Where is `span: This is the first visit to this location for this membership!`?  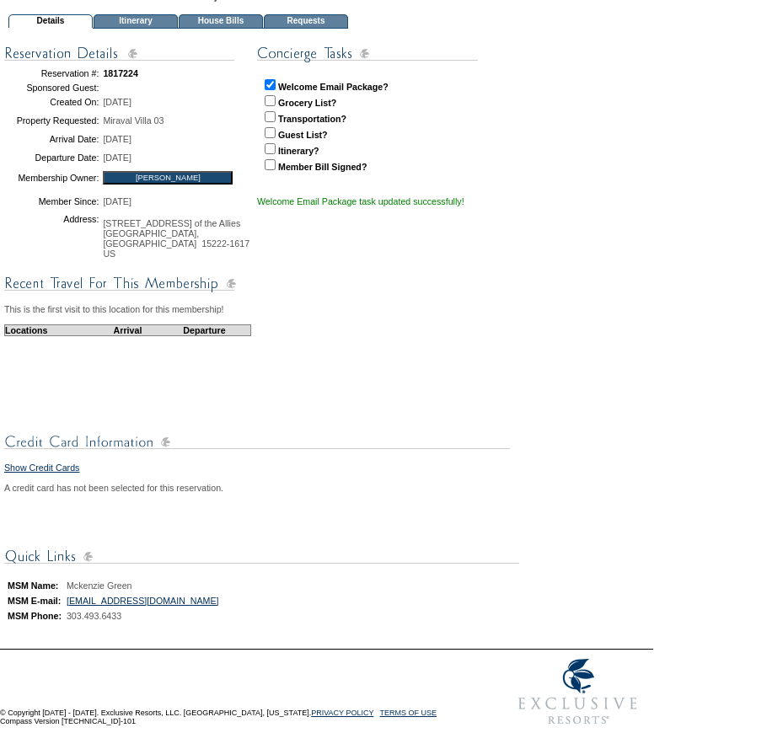
span: This is the first visit to this location for this membership! is located at coordinates (114, 309).